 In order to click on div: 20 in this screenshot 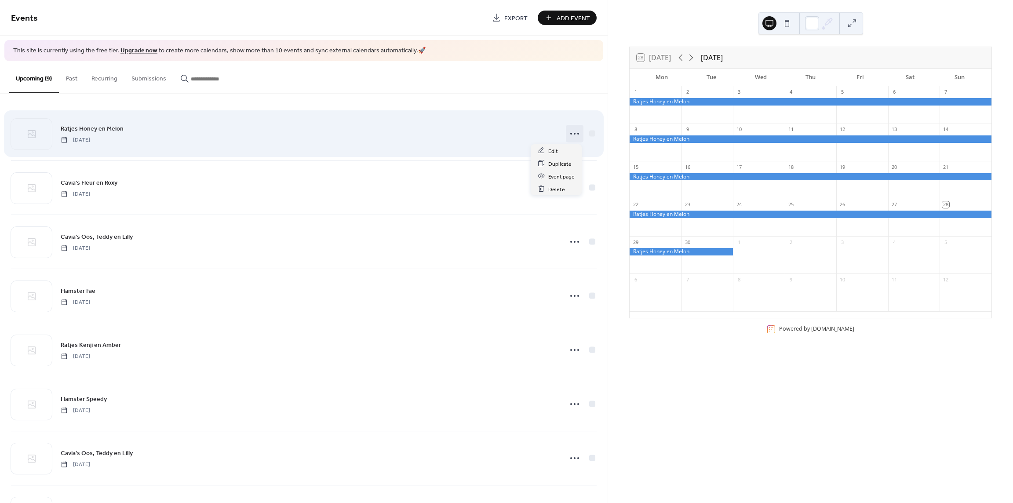, I will do `click(894, 167)`.